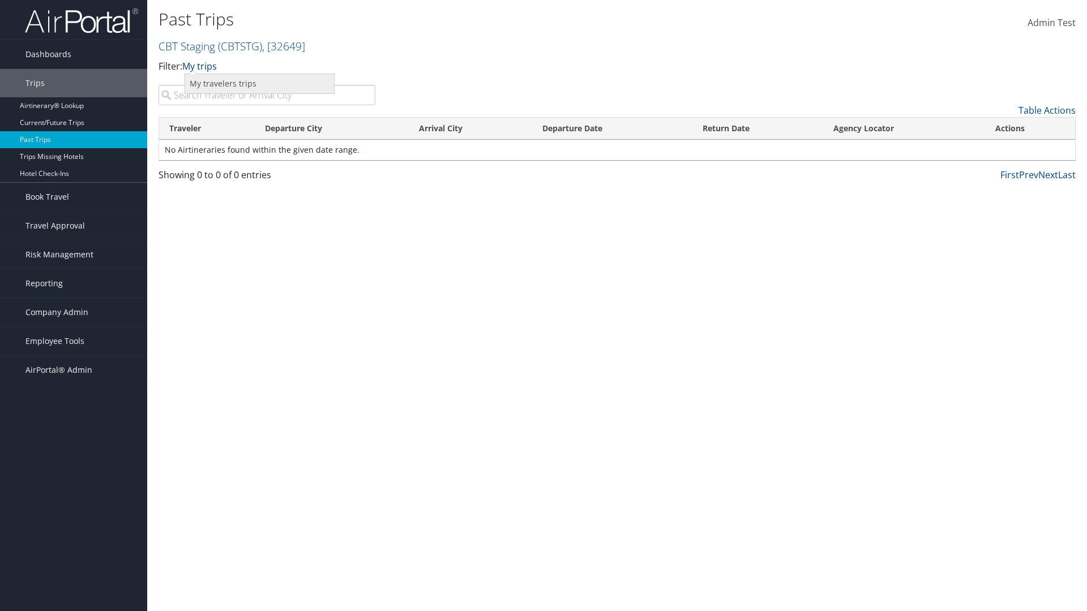 The image size is (1087, 611). What do you see at coordinates (48, 54) in the screenshot?
I see `span: Dashboards` at bounding box center [48, 54].